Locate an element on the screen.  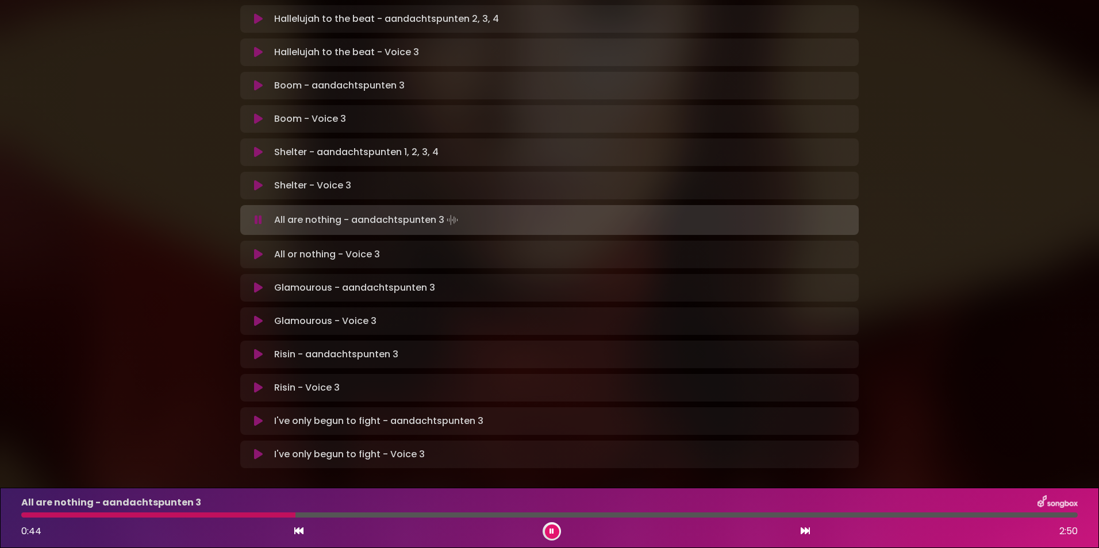
p: Shelter - aandachtspunten 1, 2, 3, 4 is located at coordinates (356, 152).